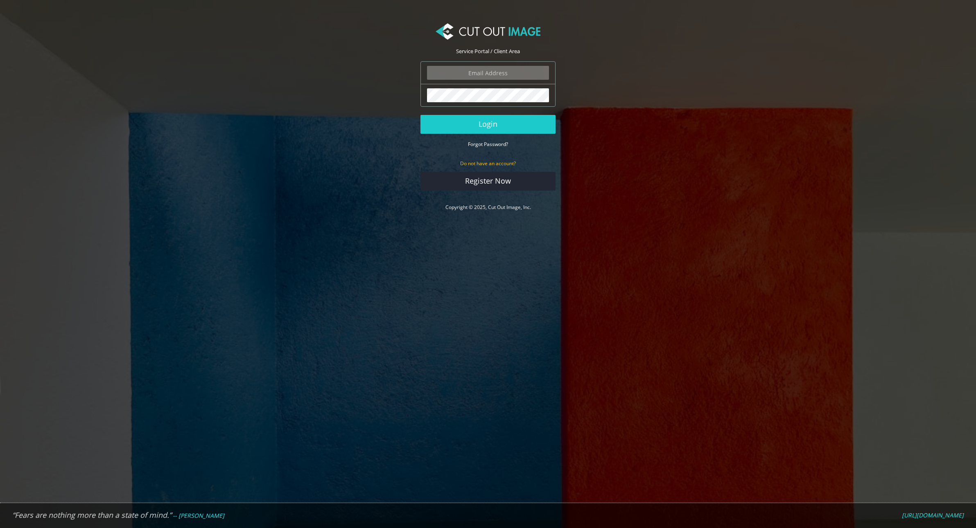 This screenshot has width=976, height=528. What do you see at coordinates (92, 515) in the screenshot?
I see `em: “Fears are nothing more than a state of mind.”` at bounding box center [92, 515].